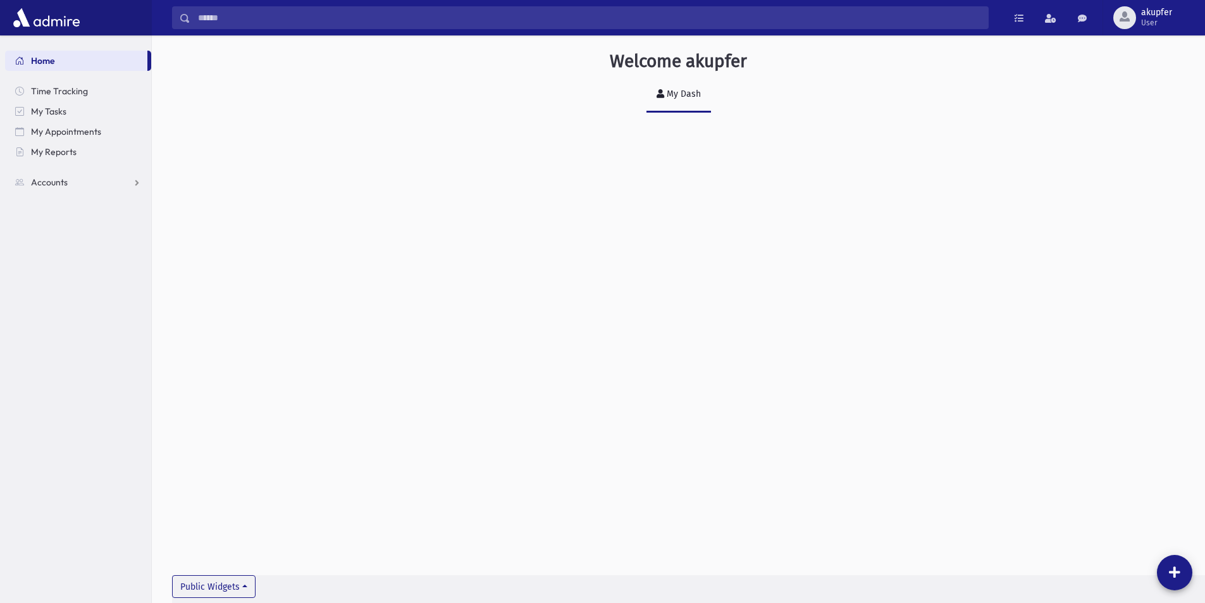  Describe the element at coordinates (214, 586) in the screenshot. I see `button: Public Widgets` at that location.